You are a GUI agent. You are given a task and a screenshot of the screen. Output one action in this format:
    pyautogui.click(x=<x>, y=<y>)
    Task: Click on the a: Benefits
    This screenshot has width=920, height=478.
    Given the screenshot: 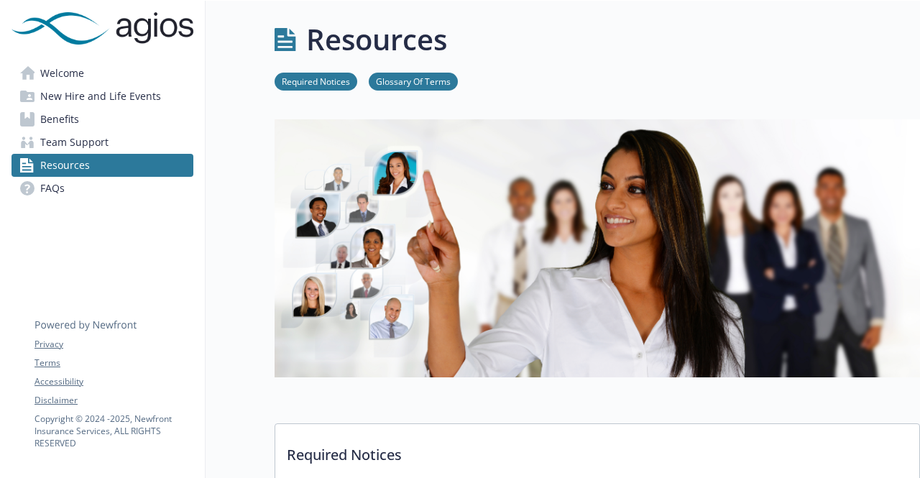 What is the action you would take?
    pyautogui.click(x=102, y=119)
    